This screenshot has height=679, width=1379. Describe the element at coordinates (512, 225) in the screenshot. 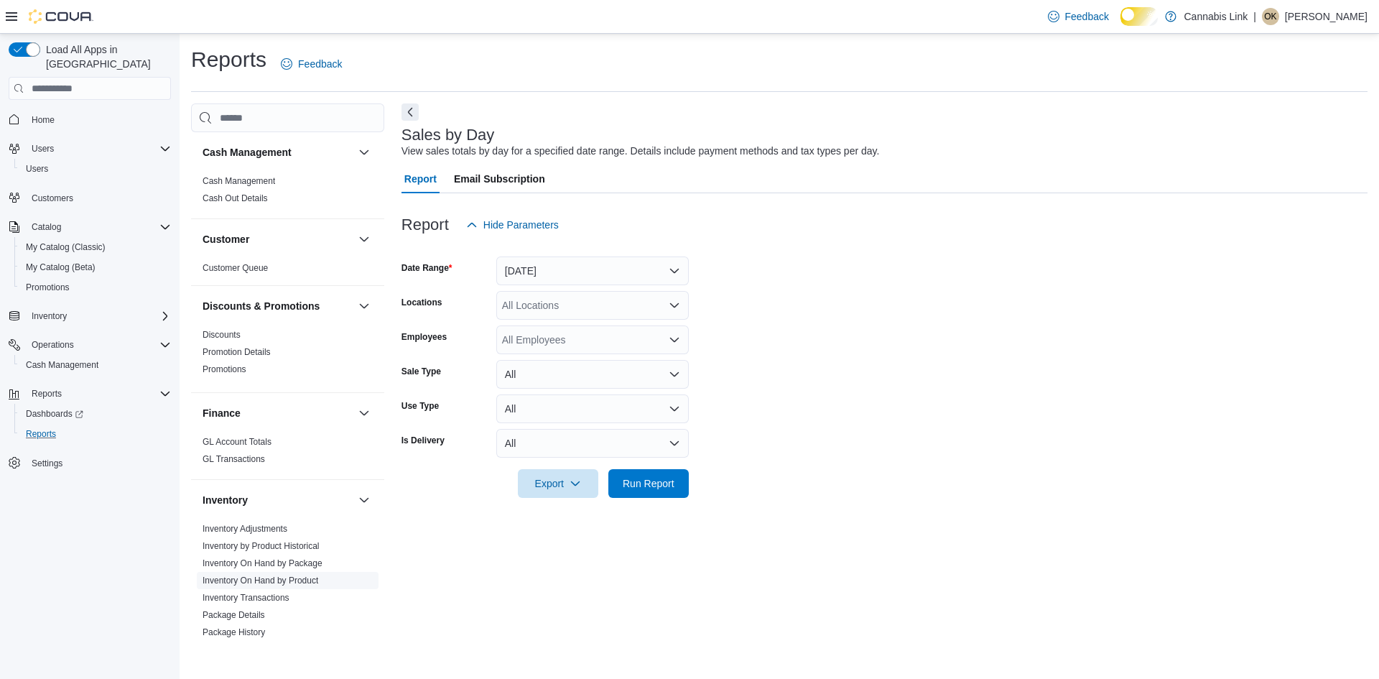

I see `button: Hide Parameters` at that location.